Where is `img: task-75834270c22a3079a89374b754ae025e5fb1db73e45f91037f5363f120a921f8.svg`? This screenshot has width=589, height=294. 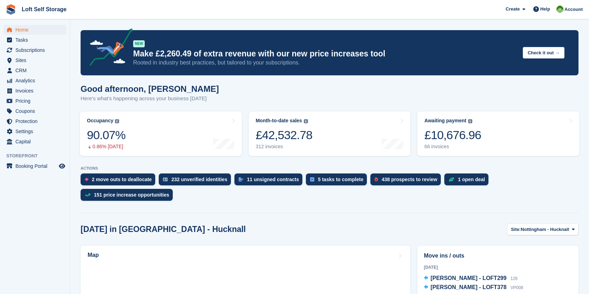 img: task-75834270c22a3079a89374b754ae025e5fb1db73e45f91037f5363f120a921f8.svg is located at coordinates (312, 179).